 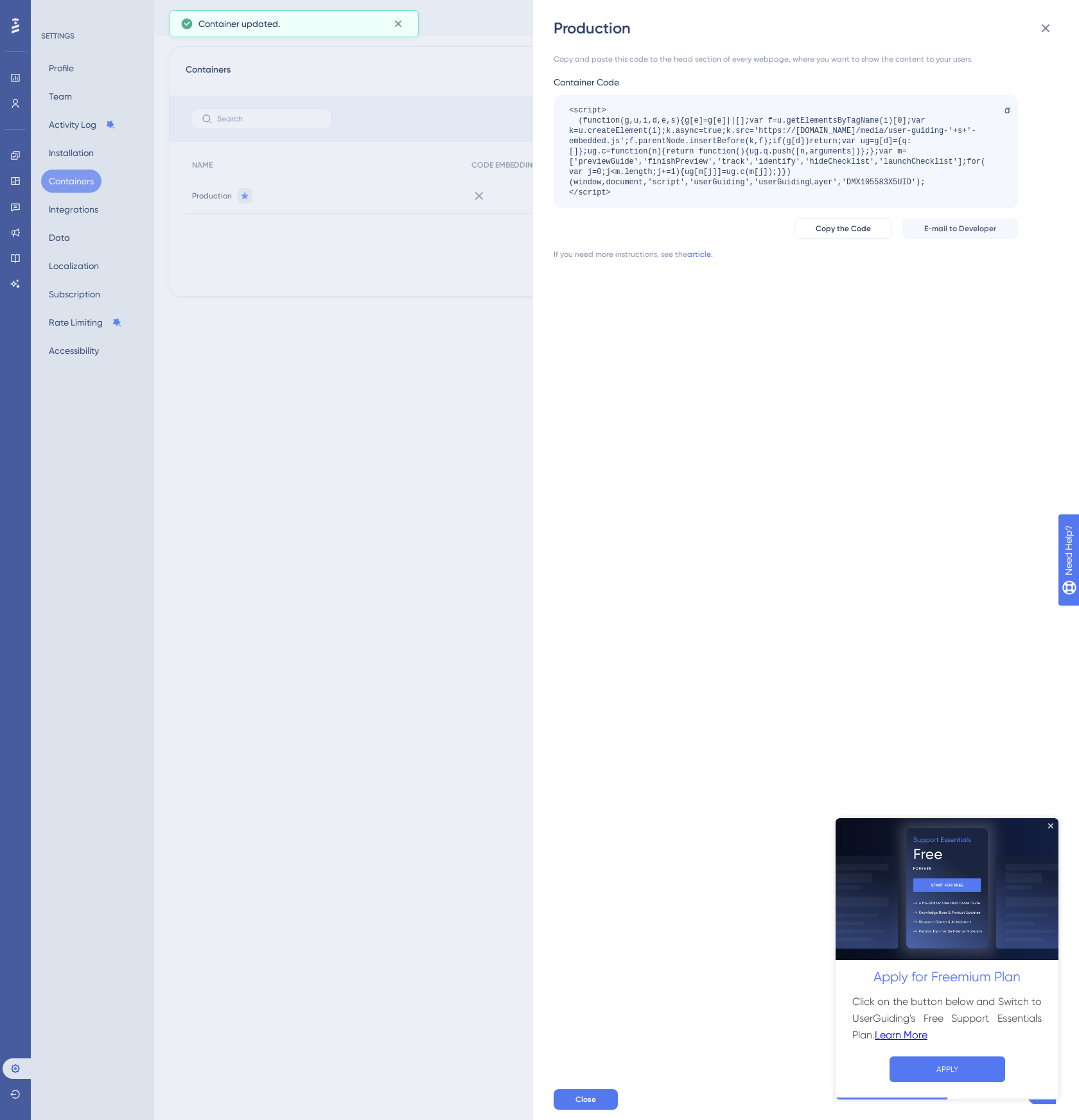 What do you see at coordinates (586, 1100) in the screenshot?
I see `span: Close` at bounding box center [586, 1100].